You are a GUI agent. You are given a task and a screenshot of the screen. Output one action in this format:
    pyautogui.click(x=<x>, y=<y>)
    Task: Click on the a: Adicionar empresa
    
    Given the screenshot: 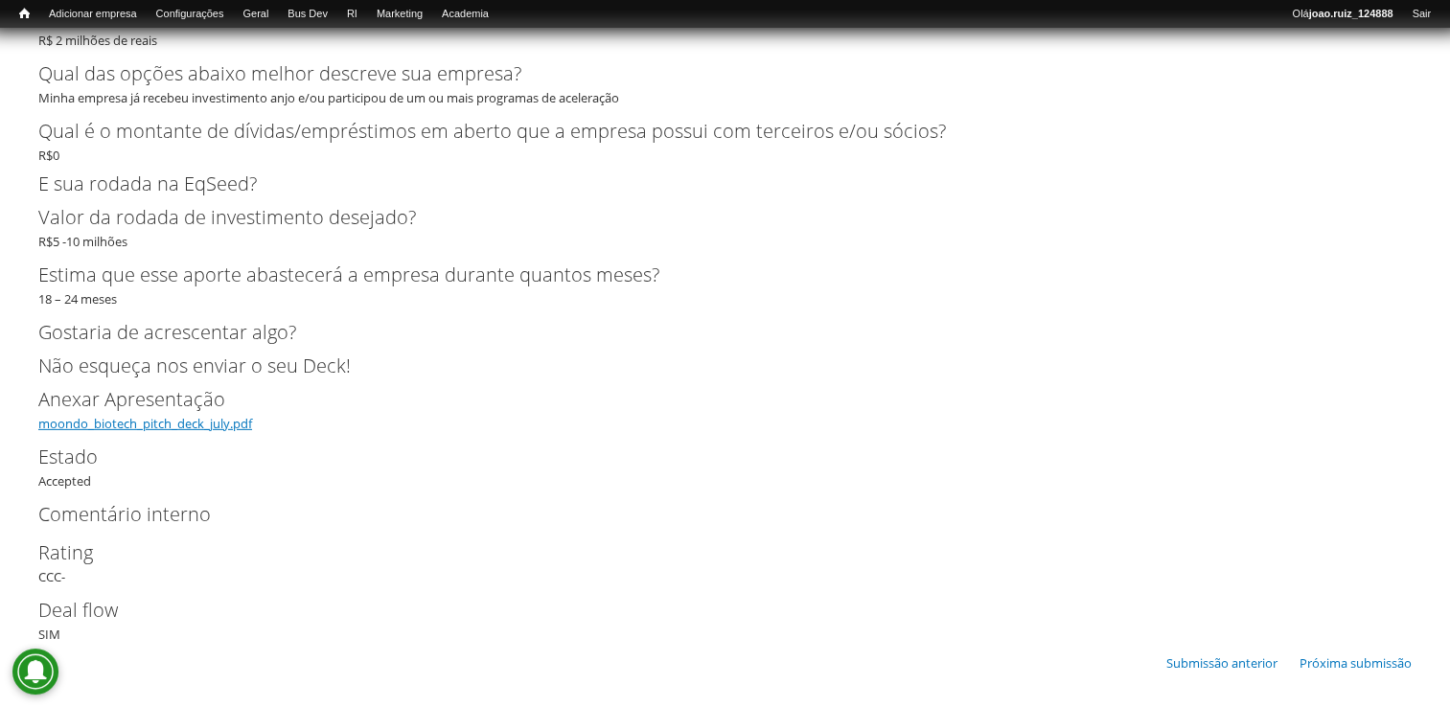 What is the action you would take?
    pyautogui.click(x=93, y=14)
    